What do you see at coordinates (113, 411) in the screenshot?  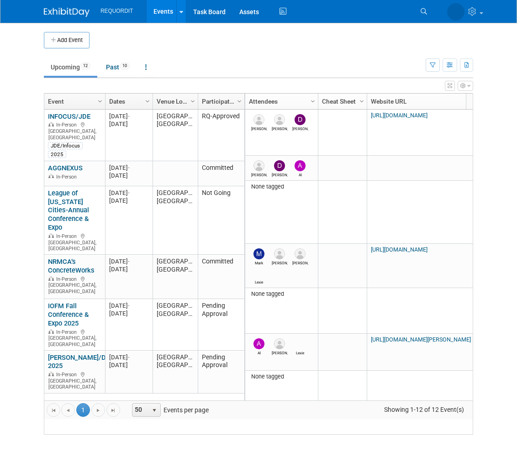 I see `span: Go to the last page` at bounding box center [113, 411].